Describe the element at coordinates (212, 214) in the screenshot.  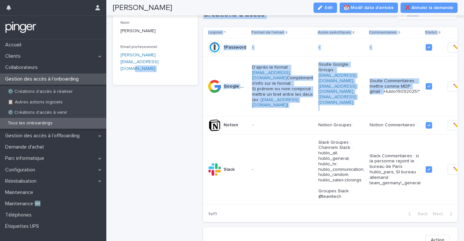
I see `p: 1 of 1` at that location.